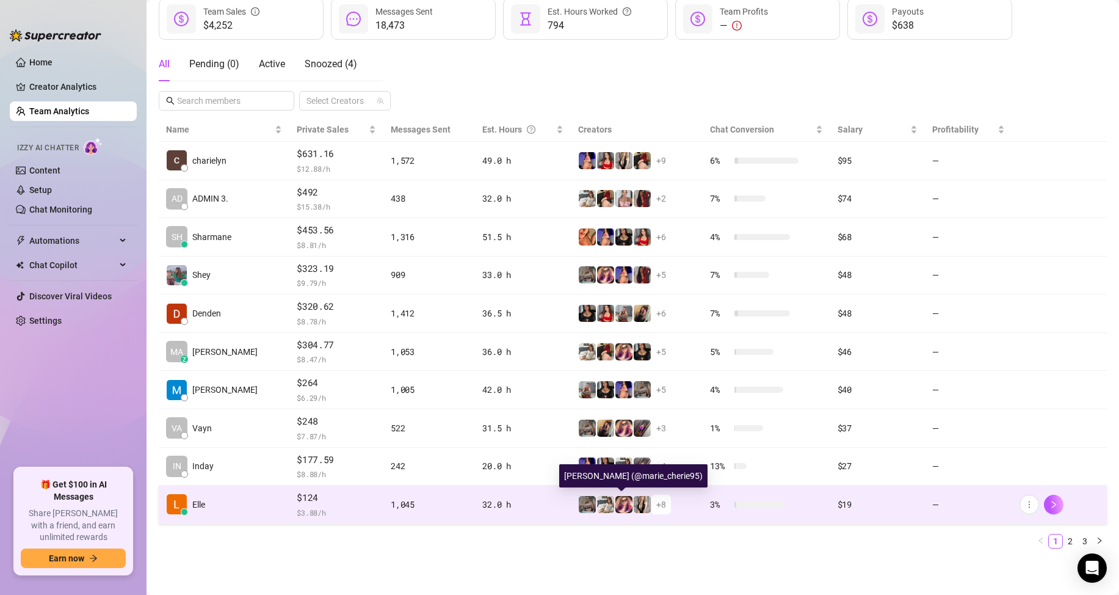  I want to click on a: Team Analytics, so click(59, 111).